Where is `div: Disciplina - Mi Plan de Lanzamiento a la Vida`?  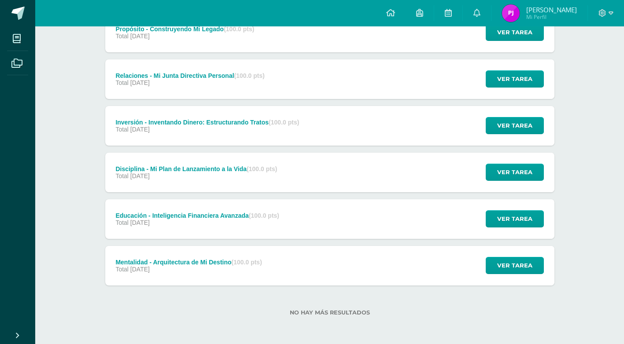
div: Disciplina - Mi Plan de Lanzamiento a la Vida is located at coordinates (196, 169).